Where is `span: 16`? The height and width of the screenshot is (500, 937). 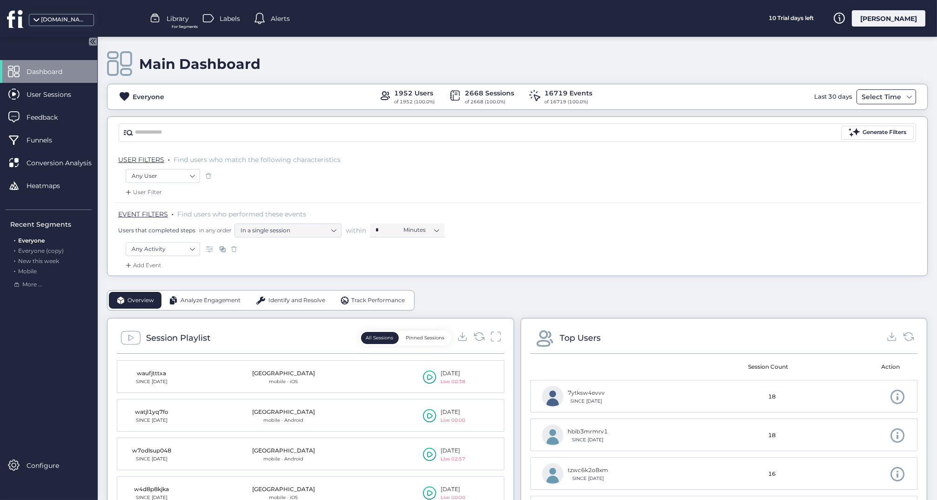 span: 16 is located at coordinates (773, 474).